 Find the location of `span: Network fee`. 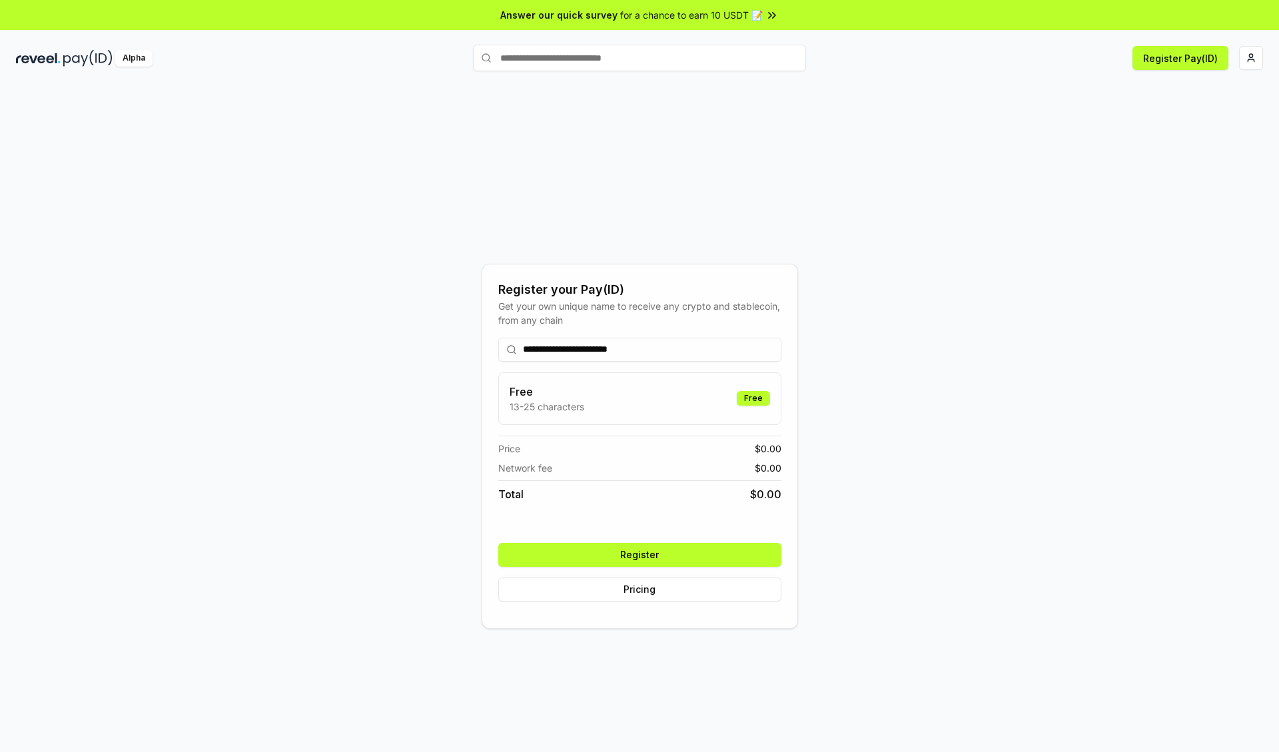

span: Network fee is located at coordinates (525, 468).